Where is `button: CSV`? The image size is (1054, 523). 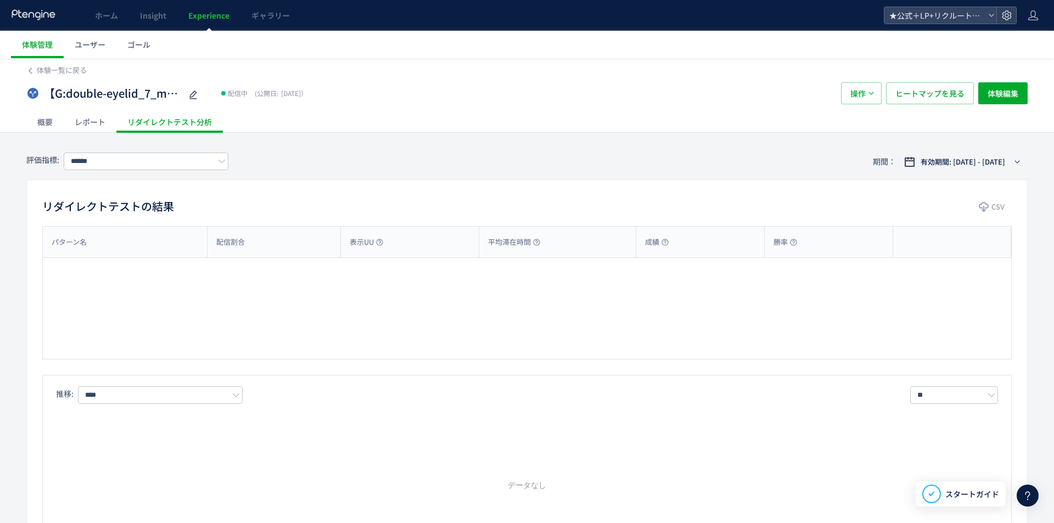 button: CSV is located at coordinates (992, 207).